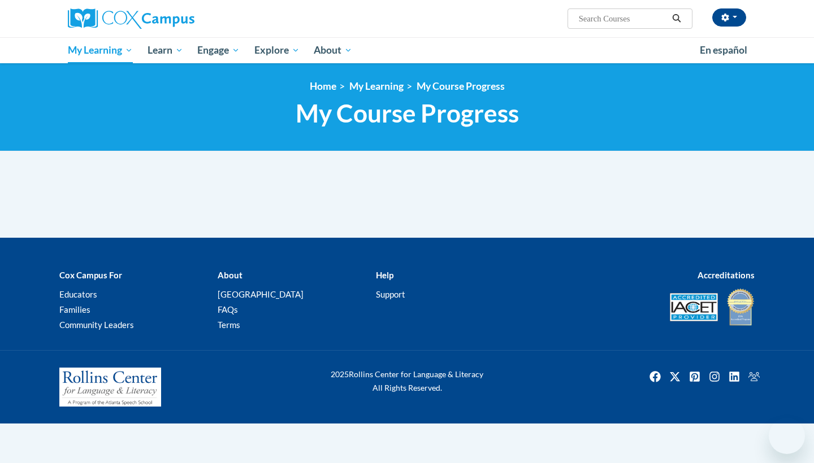  Describe the element at coordinates (407, 382) in the screenshot. I see `div: Rollins Center for Language & Literacy All Rights Reserved.` at that location.